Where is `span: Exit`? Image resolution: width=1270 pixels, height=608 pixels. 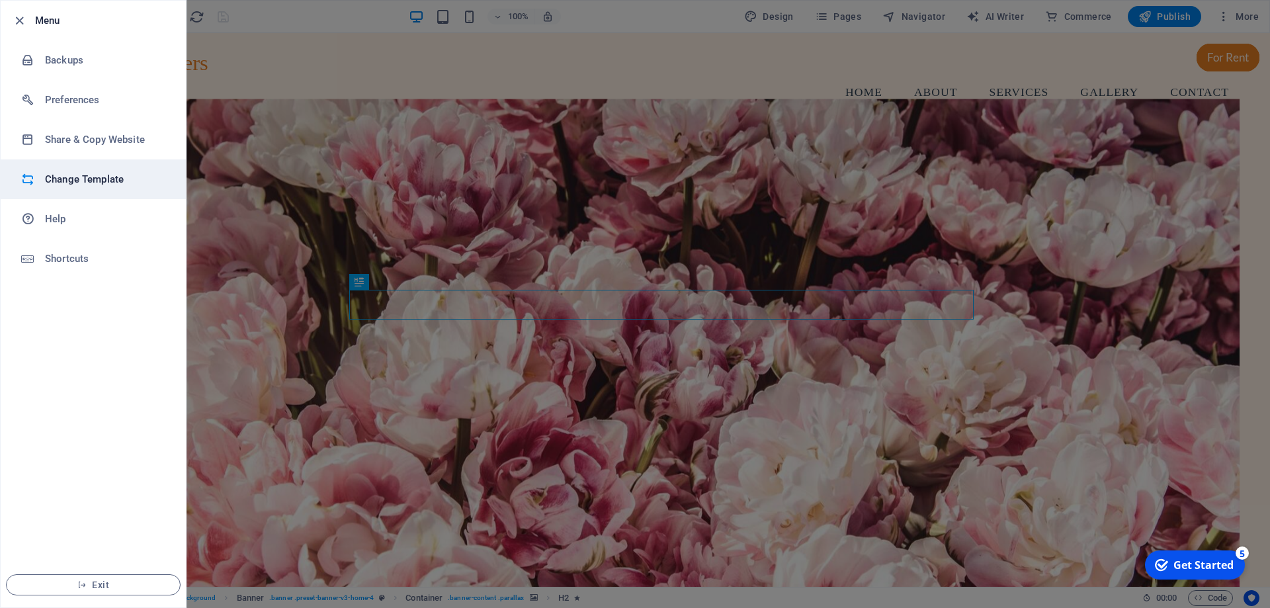
span: Exit is located at coordinates (93, 585).